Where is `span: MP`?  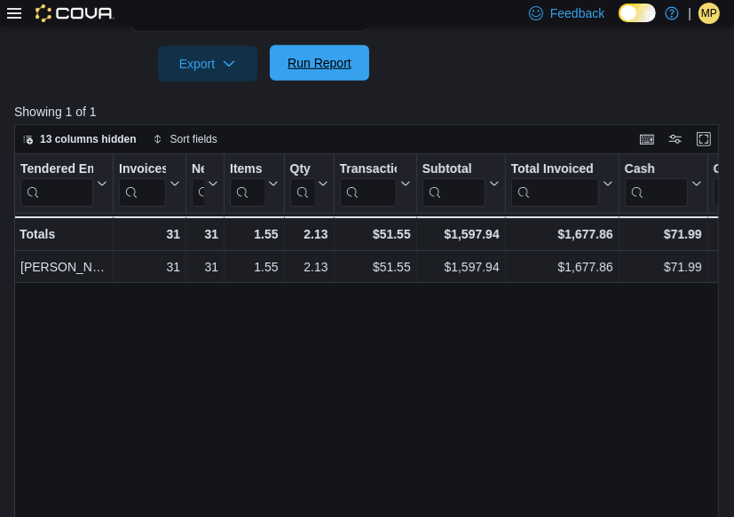 span: MP is located at coordinates (709, 13).